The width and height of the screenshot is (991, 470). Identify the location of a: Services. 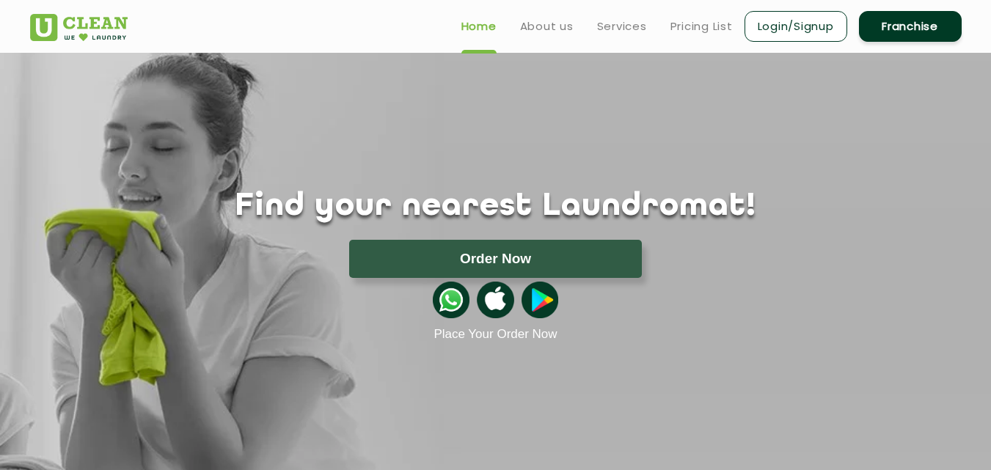
(622, 26).